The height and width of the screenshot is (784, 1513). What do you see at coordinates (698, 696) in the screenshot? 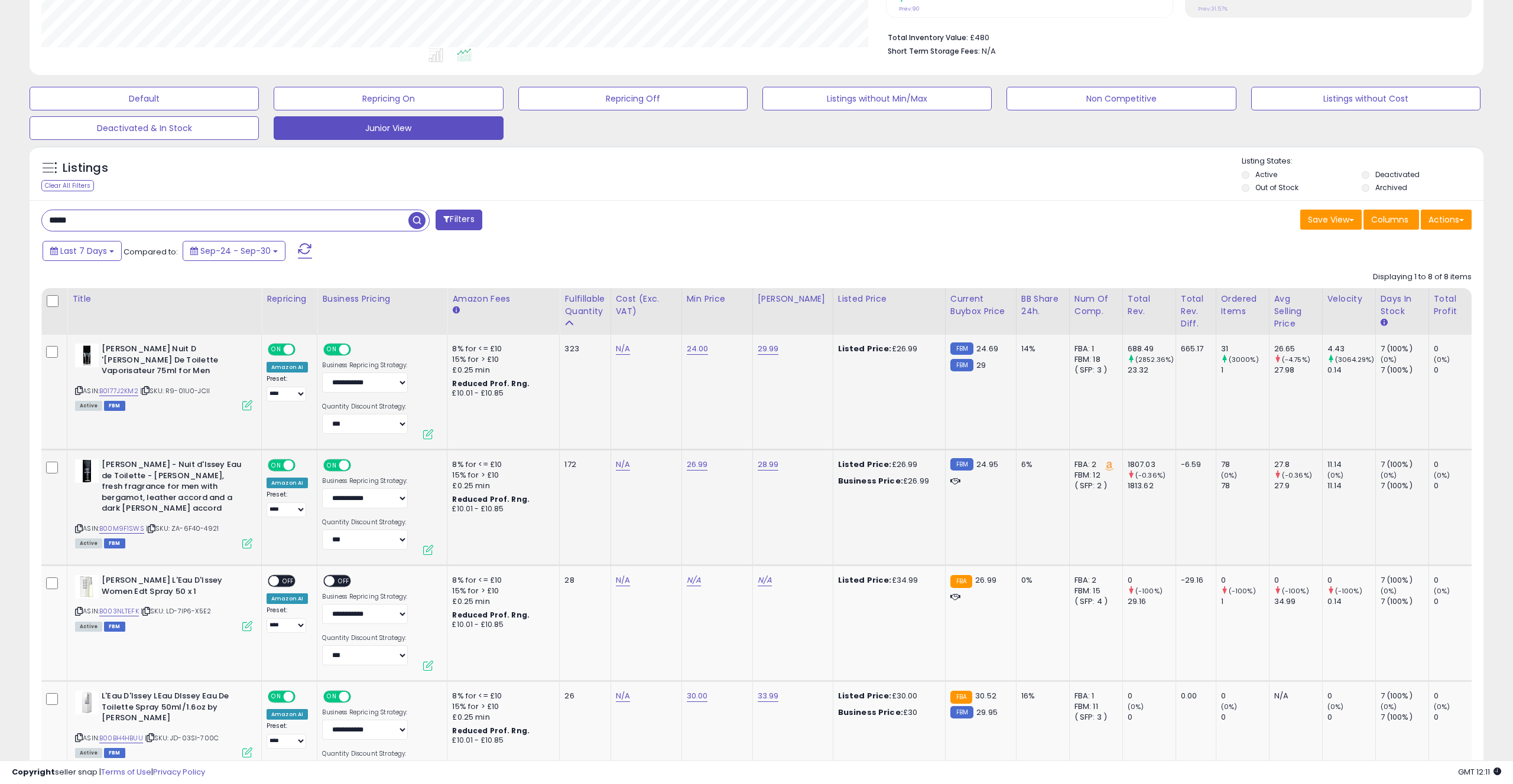
I see `a: 30.00` at bounding box center [698, 696].